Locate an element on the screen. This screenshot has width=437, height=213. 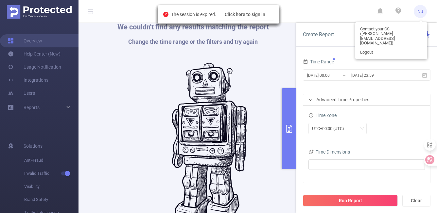
a: Reports is located at coordinates (31, 108).